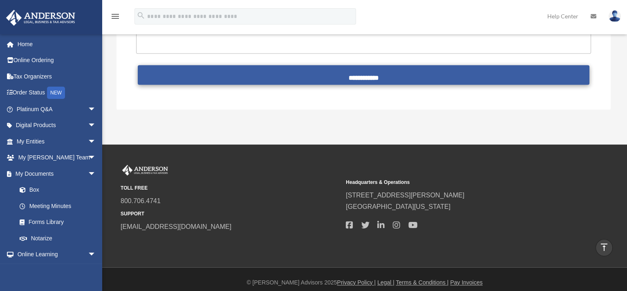 The image size is (627, 291). Describe the element at coordinates (57, 93) in the screenshot. I see `a: Order StatusNEW` at that location.